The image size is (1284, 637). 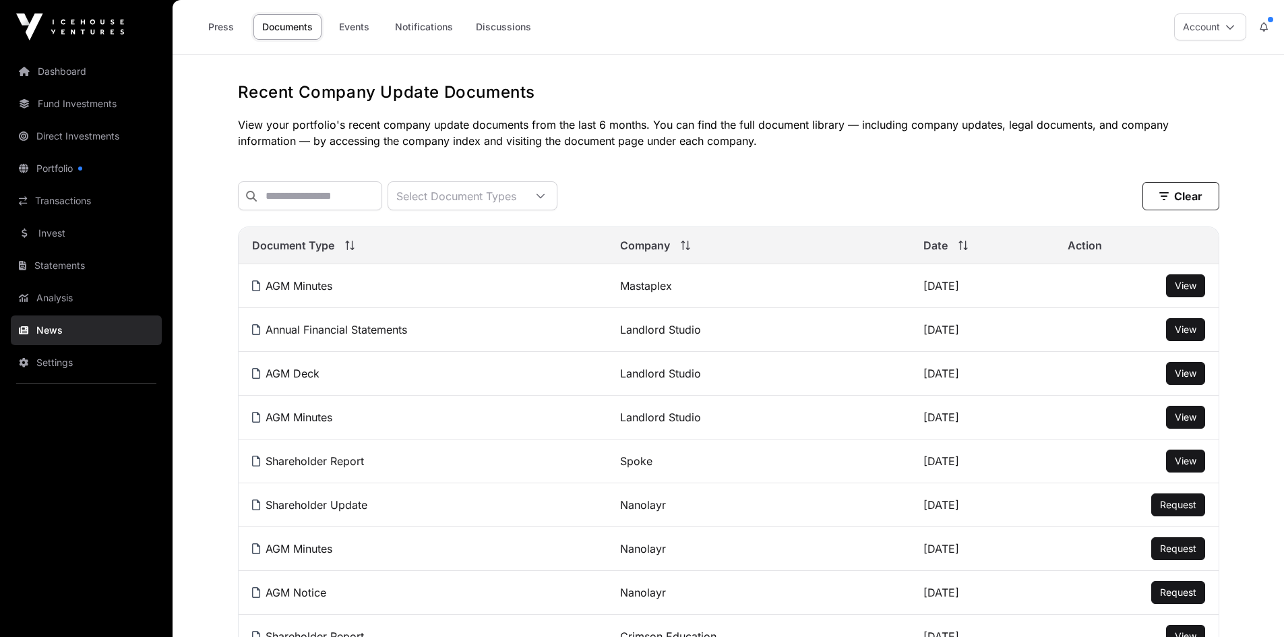 I want to click on a: Analysis, so click(x=86, y=298).